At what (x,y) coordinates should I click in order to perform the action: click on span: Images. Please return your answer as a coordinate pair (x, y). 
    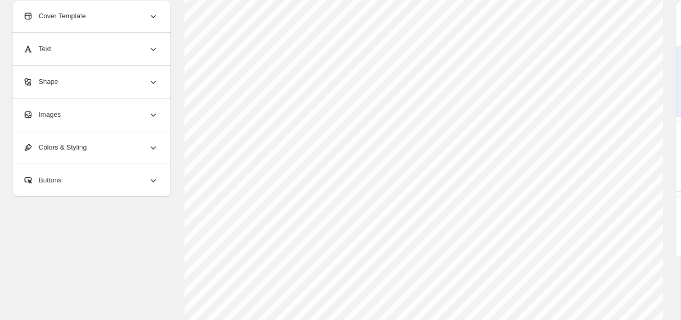
    Looking at the image, I should click on (42, 115).